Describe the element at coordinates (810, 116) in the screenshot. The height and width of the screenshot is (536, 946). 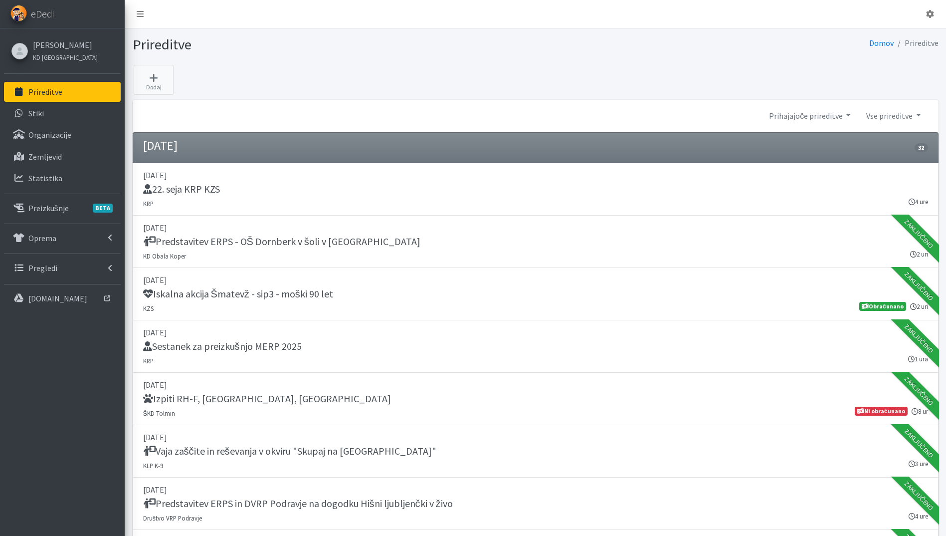
I see `a: Prihajajoče prireditve` at that location.